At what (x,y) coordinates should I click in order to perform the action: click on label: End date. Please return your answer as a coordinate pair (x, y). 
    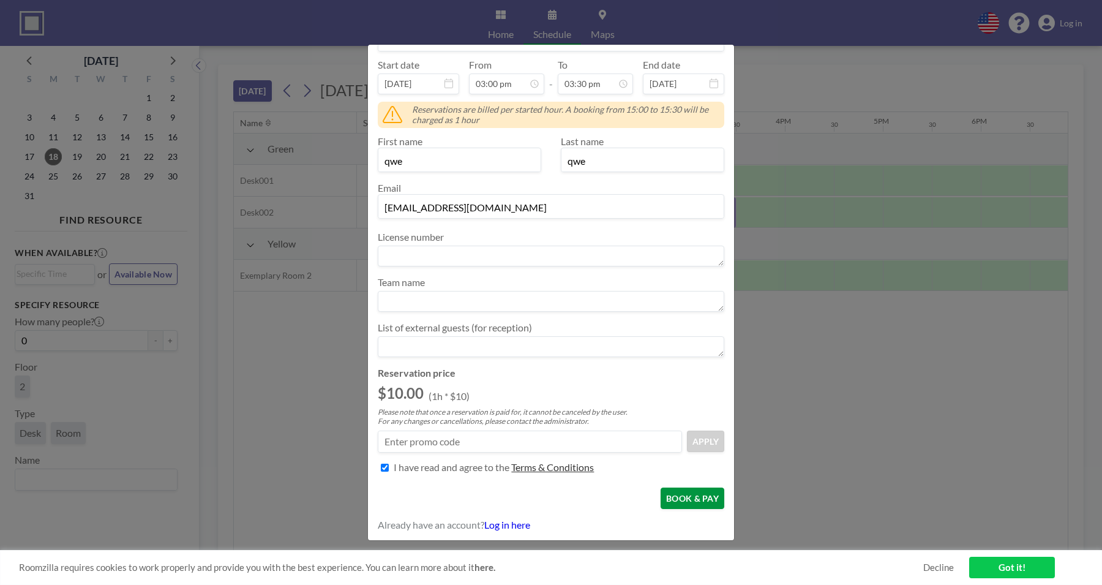
    Looking at the image, I should click on (661, 65).